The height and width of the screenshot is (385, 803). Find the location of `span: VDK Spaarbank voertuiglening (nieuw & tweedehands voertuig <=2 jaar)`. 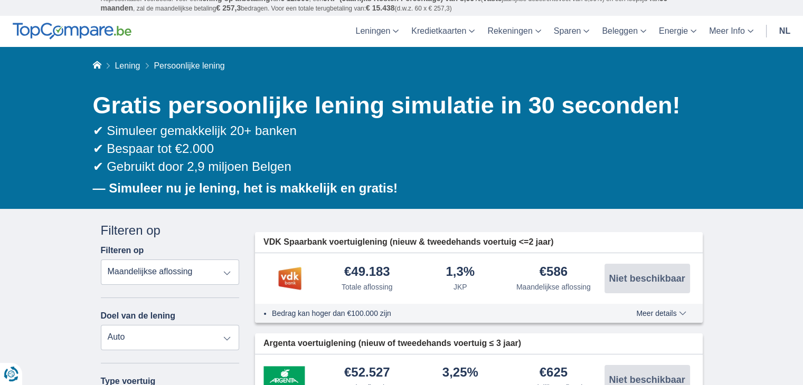

span: VDK Spaarbank voertuiglening (nieuw & tweedehands voertuig <=2 jaar) is located at coordinates (408, 242).